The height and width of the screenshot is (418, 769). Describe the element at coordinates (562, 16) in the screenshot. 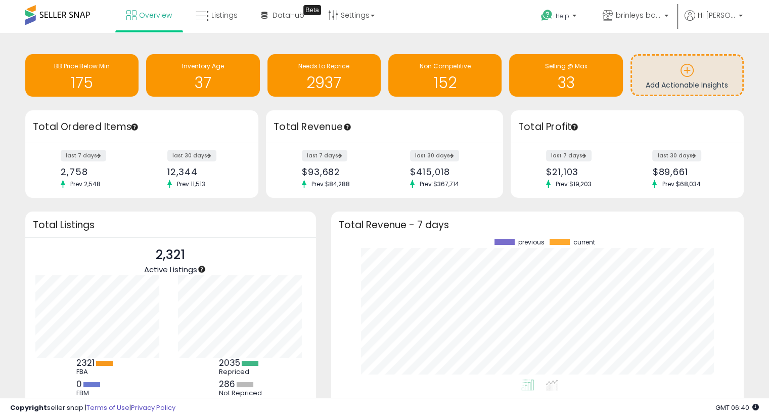

I see `span: Help` at that location.